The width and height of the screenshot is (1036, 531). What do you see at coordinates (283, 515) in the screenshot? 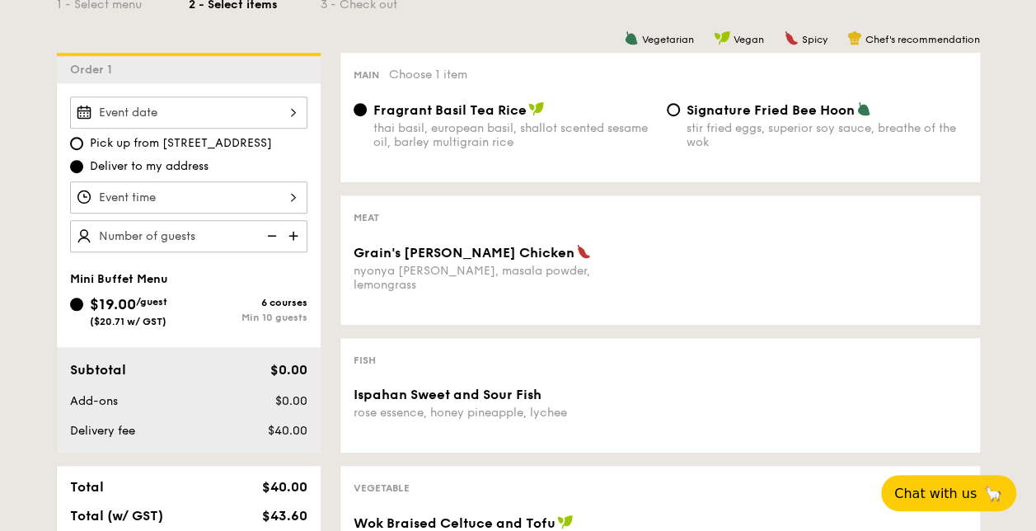
I see `span: $43.60` at bounding box center [283, 515].